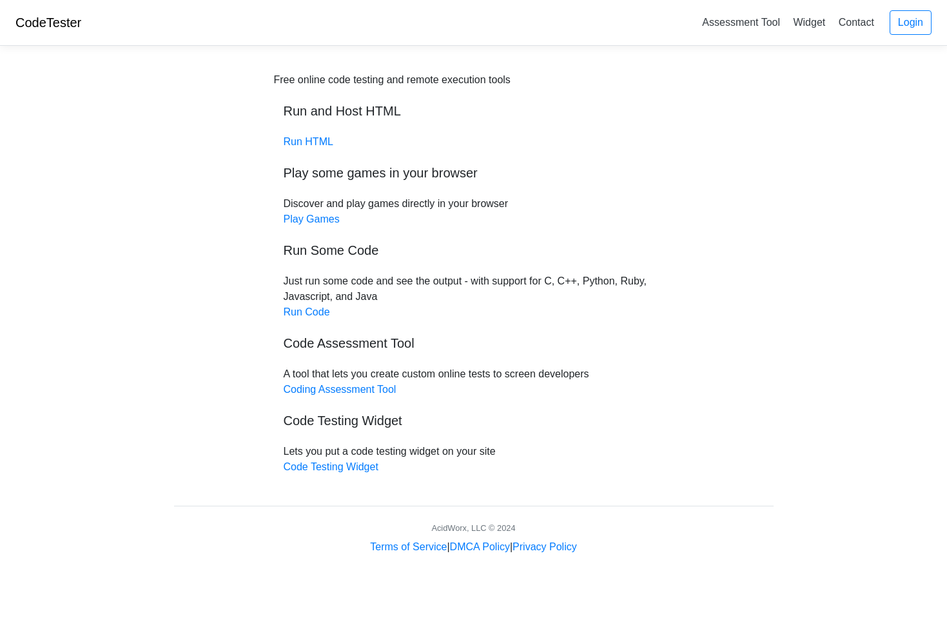 The image size is (947, 638). Describe the element at coordinates (741, 22) in the screenshot. I see `a: Assessment Tool` at that location.